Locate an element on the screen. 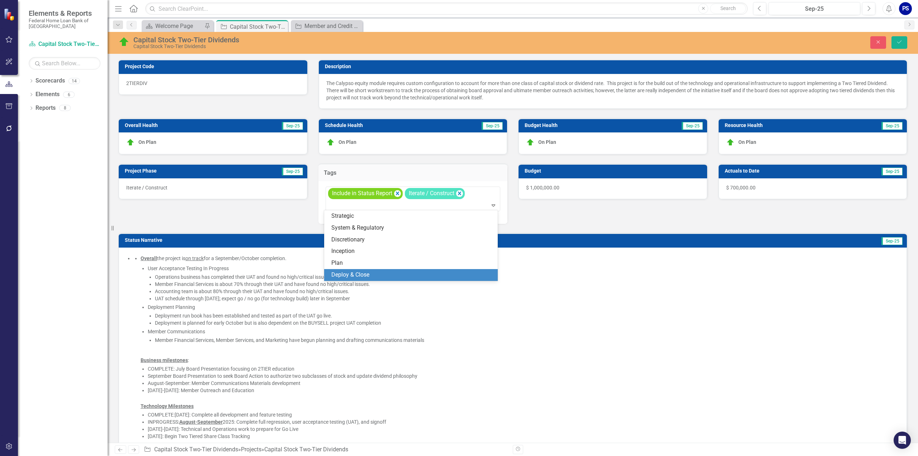  span: COMPLETE: is located at coordinates (161, 415).